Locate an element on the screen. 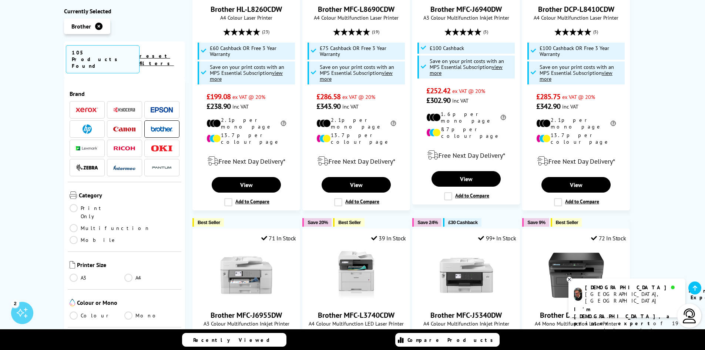 Image resolution: width=705 pixels, height=350 pixels. img: chris-livechat.png is located at coordinates (578, 294).